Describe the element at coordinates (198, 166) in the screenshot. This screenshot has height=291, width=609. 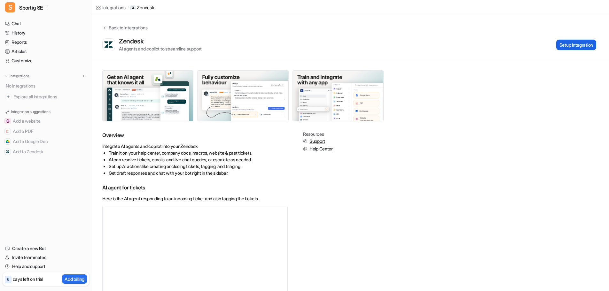
I see `li: Set up AI actions like creating or closing tickets, tagging, and triaging.` at that location.